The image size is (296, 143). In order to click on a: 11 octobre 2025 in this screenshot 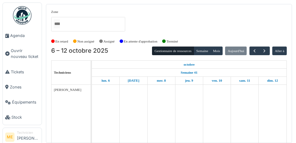, I will do `click(244, 80)`.